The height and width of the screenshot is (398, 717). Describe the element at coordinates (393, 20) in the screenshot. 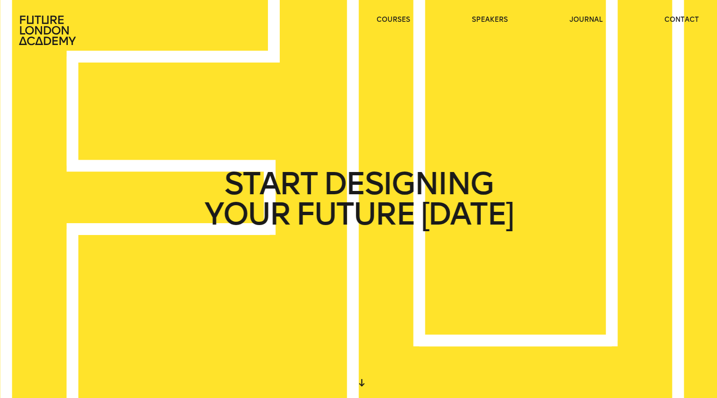

I see `a: courses` at that location.